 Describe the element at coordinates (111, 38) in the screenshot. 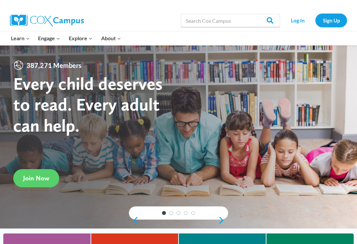

I see `span: About` at that location.